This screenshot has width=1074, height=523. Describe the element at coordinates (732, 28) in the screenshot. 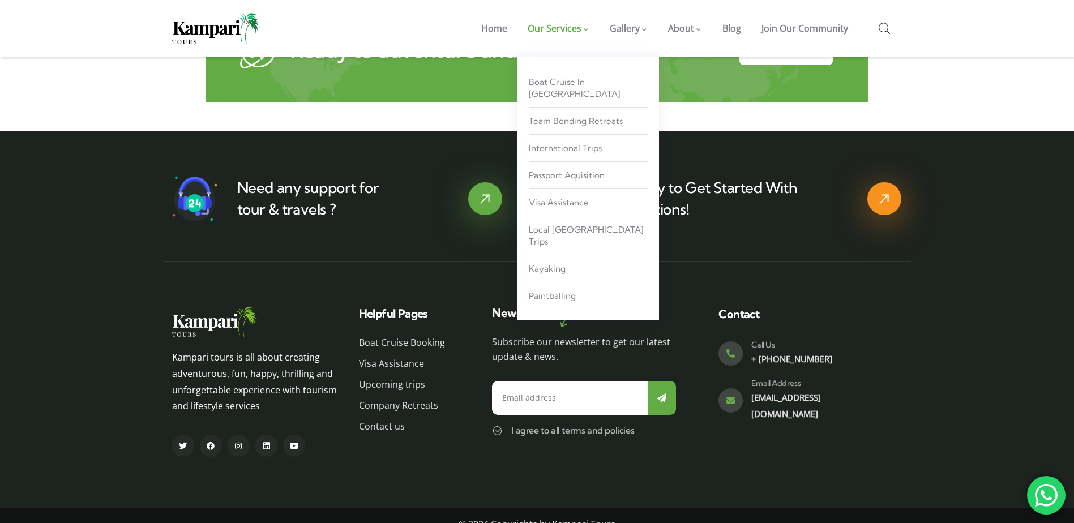

I see `span: Blog` at that location.